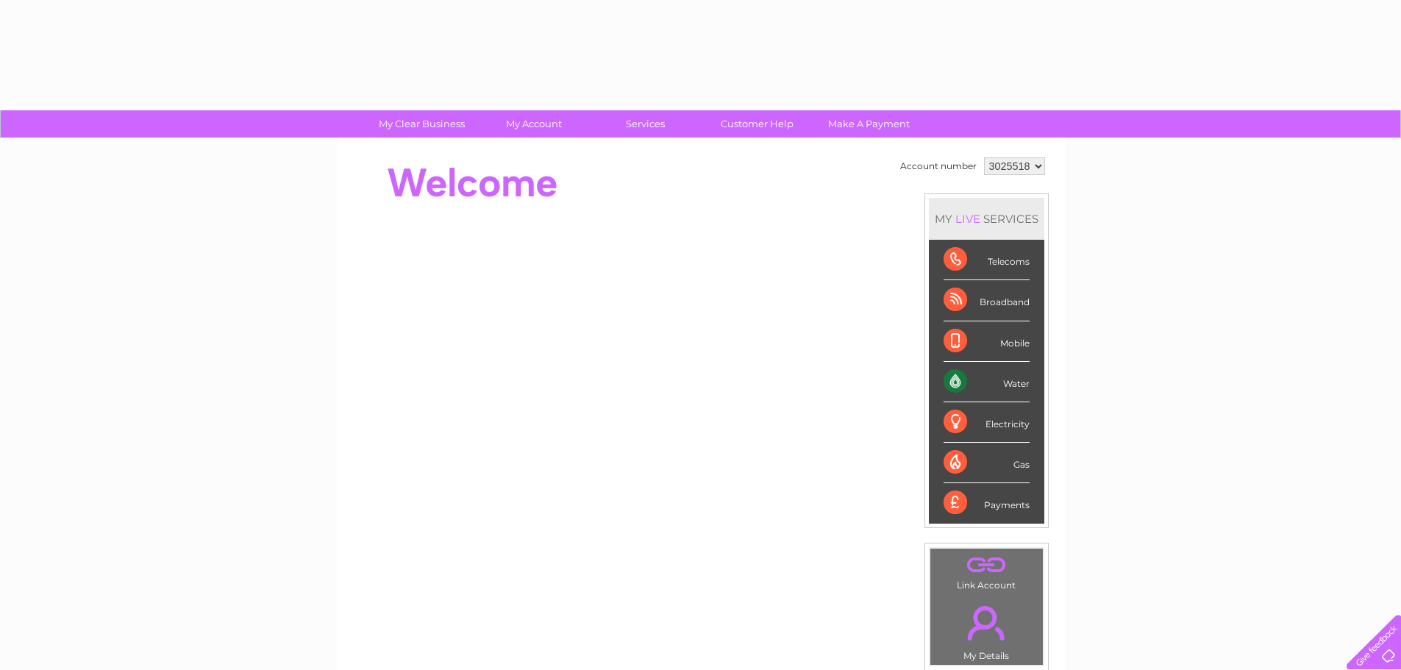  I want to click on a: My Account, so click(533, 124).